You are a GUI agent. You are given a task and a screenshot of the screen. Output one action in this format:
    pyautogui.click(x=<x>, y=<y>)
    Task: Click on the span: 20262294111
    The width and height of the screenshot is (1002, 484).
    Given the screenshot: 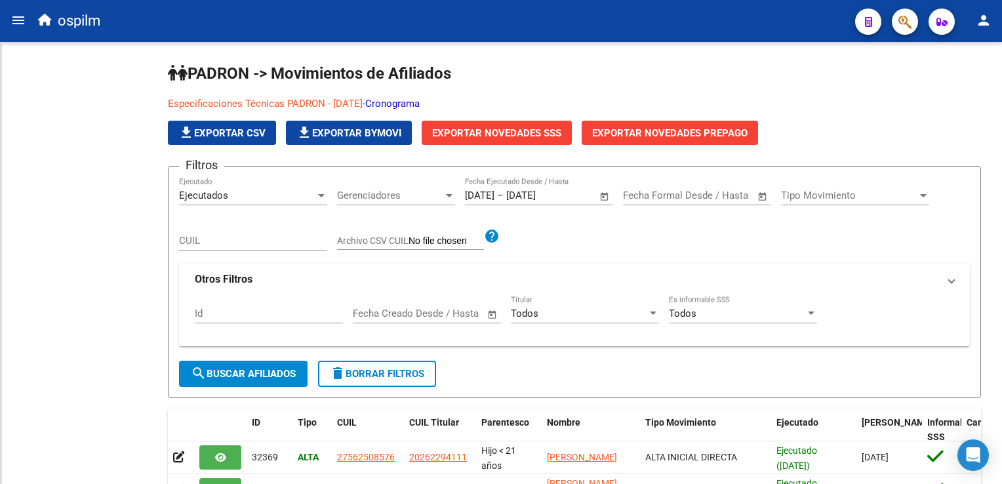 What is the action you would take?
    pyautogui.click(x=438, y=457)
    